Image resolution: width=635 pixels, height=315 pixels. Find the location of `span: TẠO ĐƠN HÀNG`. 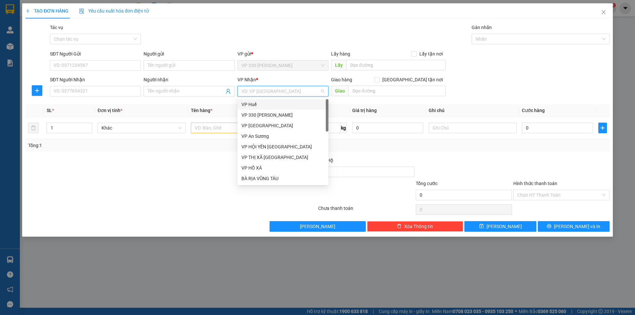

span: TẠO ĐƠN HÀNG is located at coordinates (47, 11).